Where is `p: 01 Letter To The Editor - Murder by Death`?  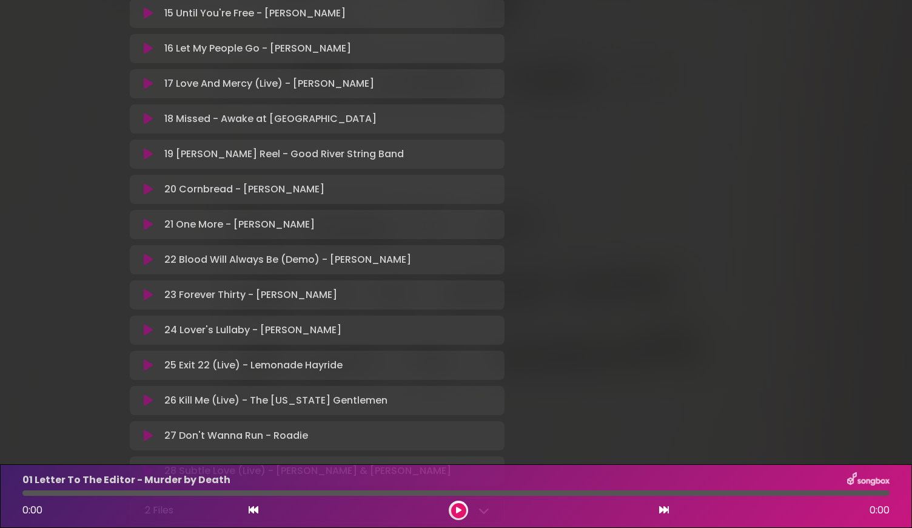 p: 01 Letter To The Editor - Murder by Death is located at coordinates (126, 480).